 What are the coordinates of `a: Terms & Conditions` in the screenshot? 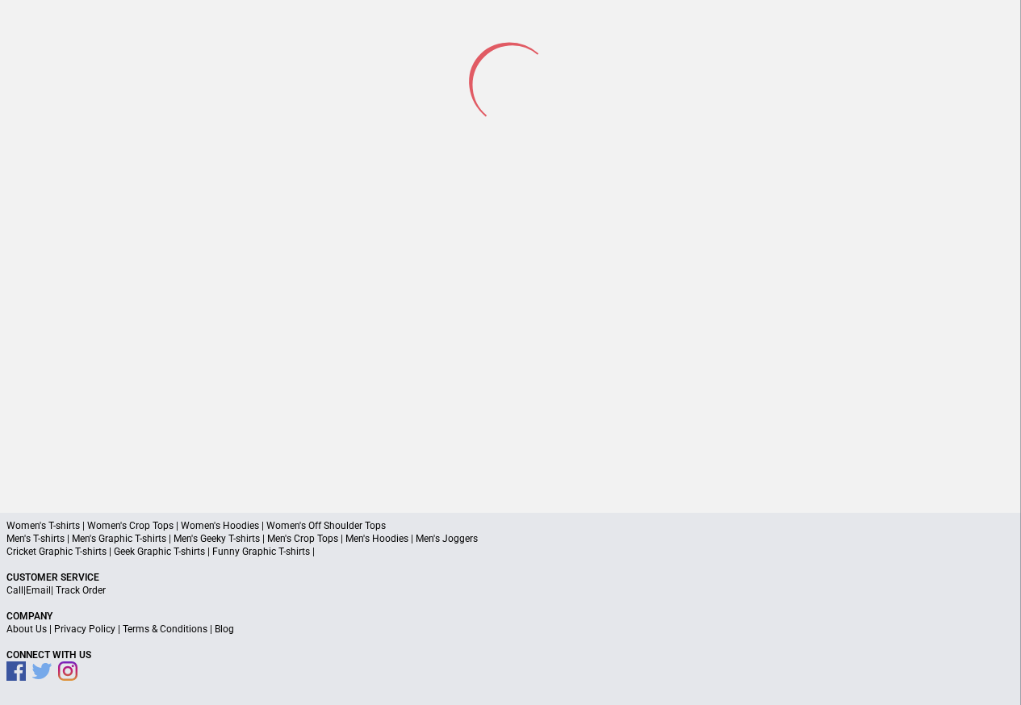 It's located at (165, 629).